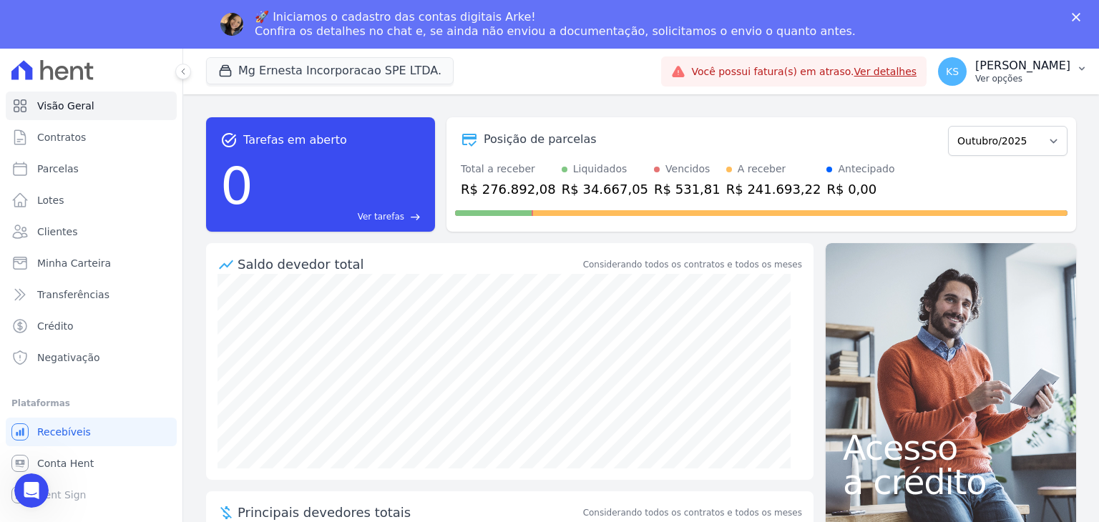 This screenshot has height=522, width=1099. What do you see at coordinates (604, 189) in the screenshot?
I see `div: R$ 34.667,05` at bounding box center [604, 189].